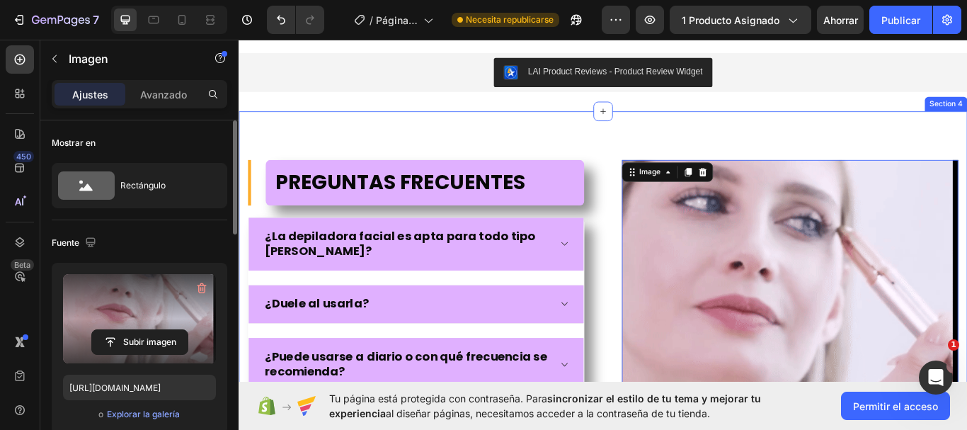 This screenshot has height=430, width=967. Describe the element at coordinates (896, 406) in the screenshot. I see `button: Permitir el acceso` at that location.